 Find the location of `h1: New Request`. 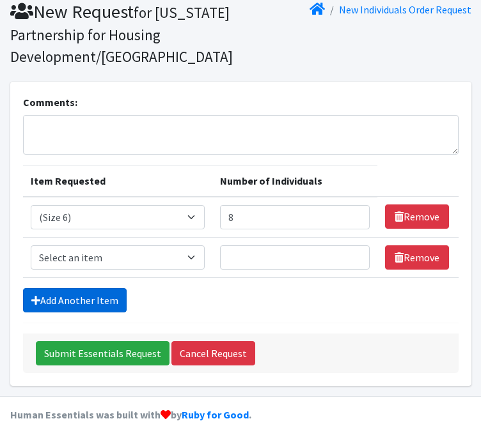

h1: New Request is located at coordinates (123, 34).